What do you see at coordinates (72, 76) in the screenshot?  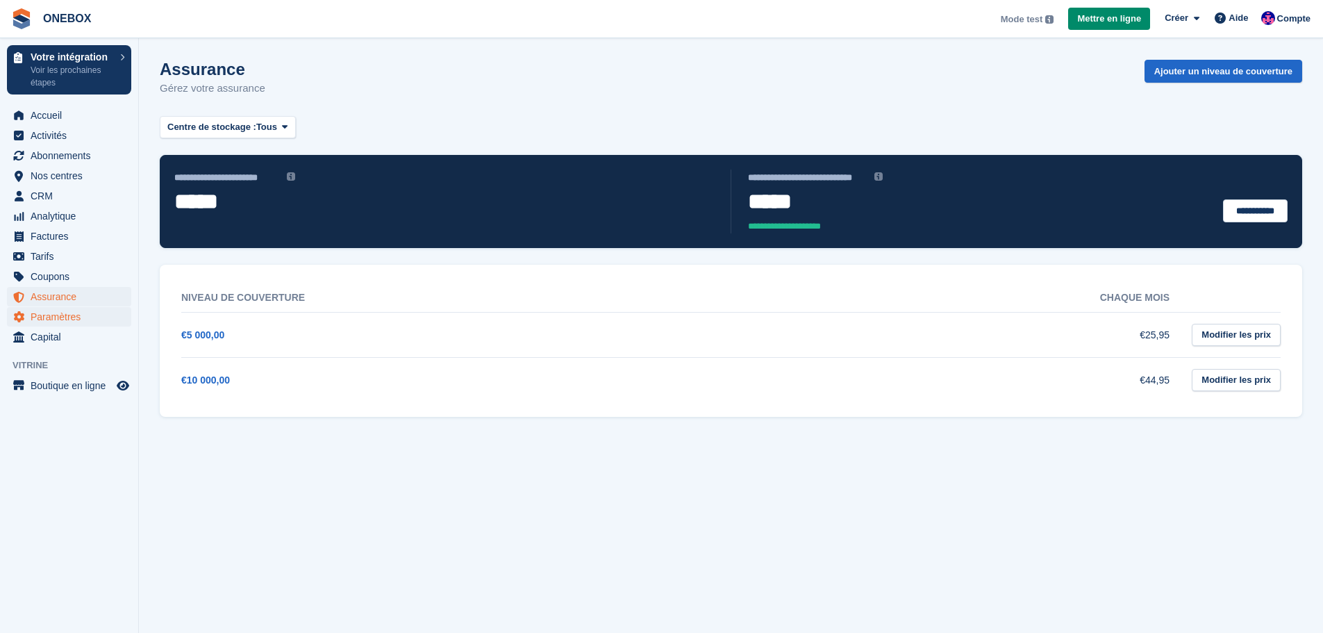 I see `p: Voir les prochaines étapes` at bounding box center [72, 76].